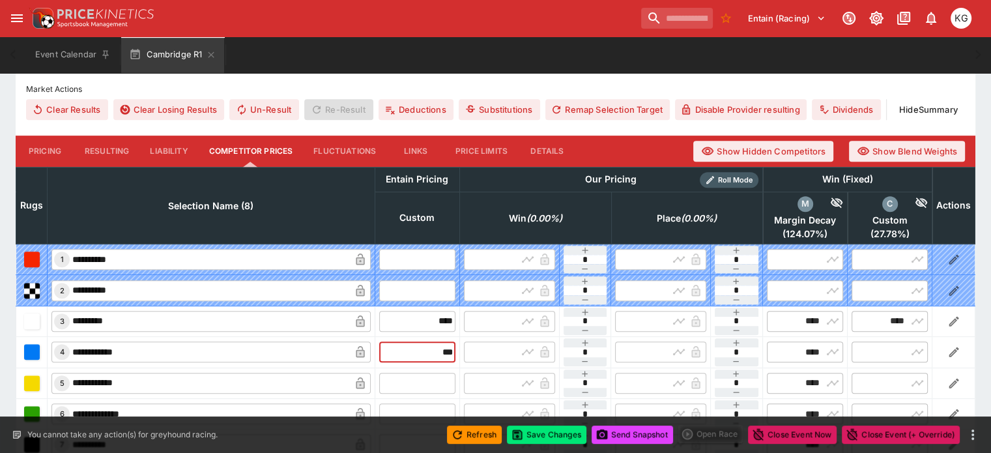 The height and width of the screenshot is (453, 991). Describe the element at coordinates (345, 151) in the screenshot. I see `button: Fluctuations` at that location.